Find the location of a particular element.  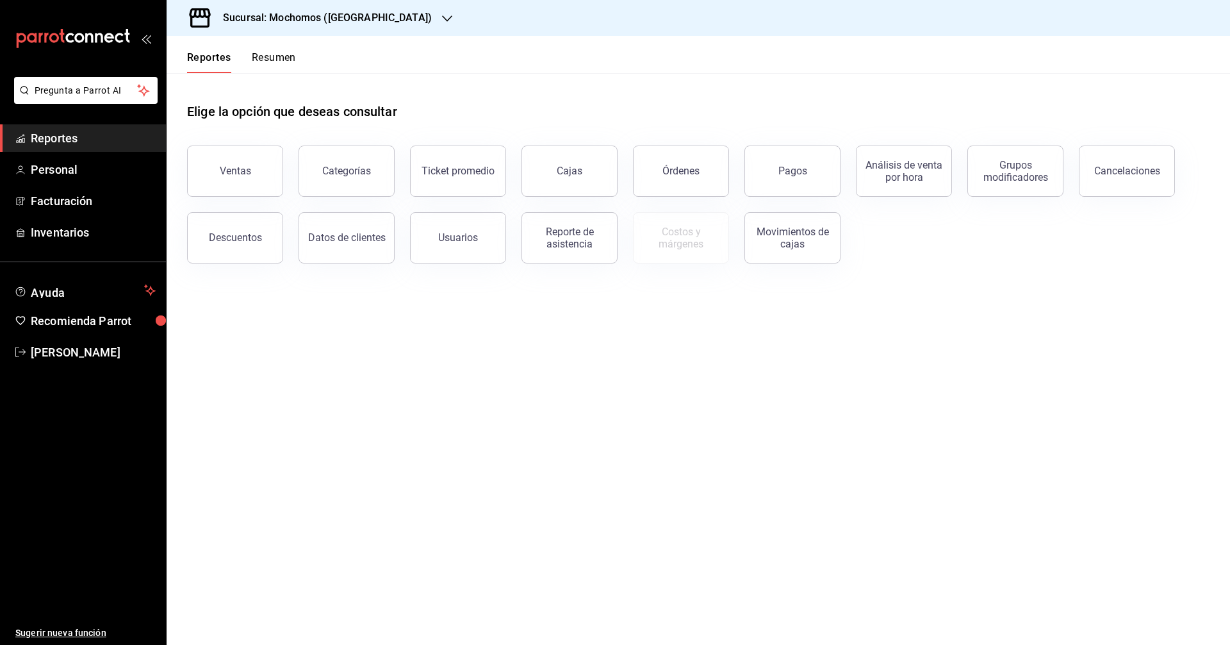

button: Categorías is located at coordinates (347, 171).